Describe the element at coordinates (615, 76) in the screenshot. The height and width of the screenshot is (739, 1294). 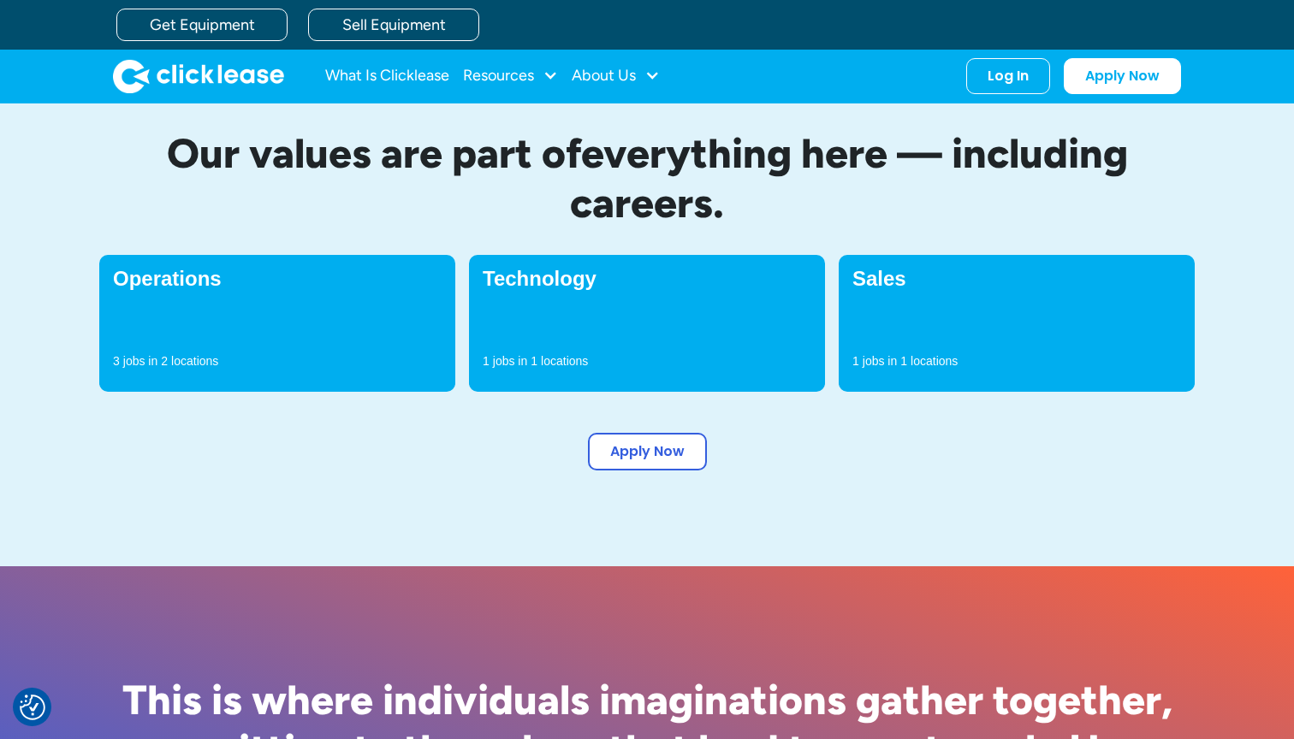
I see `div: About Us` at that location.